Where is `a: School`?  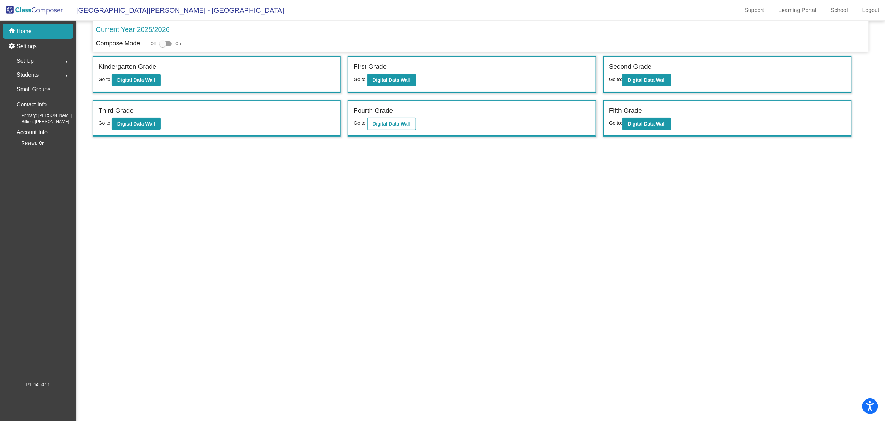
a: School is located at coordinates (839, 10).